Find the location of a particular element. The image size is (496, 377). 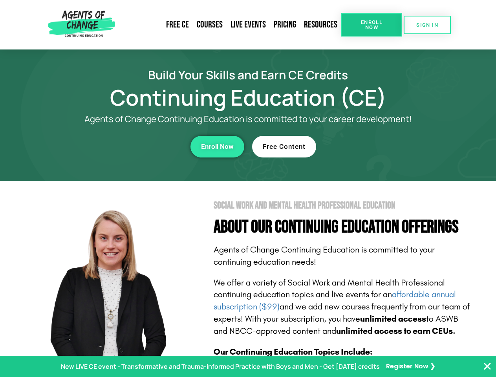

h4: About Our Continuing Education Offerings is located at coordinates (343, 227).